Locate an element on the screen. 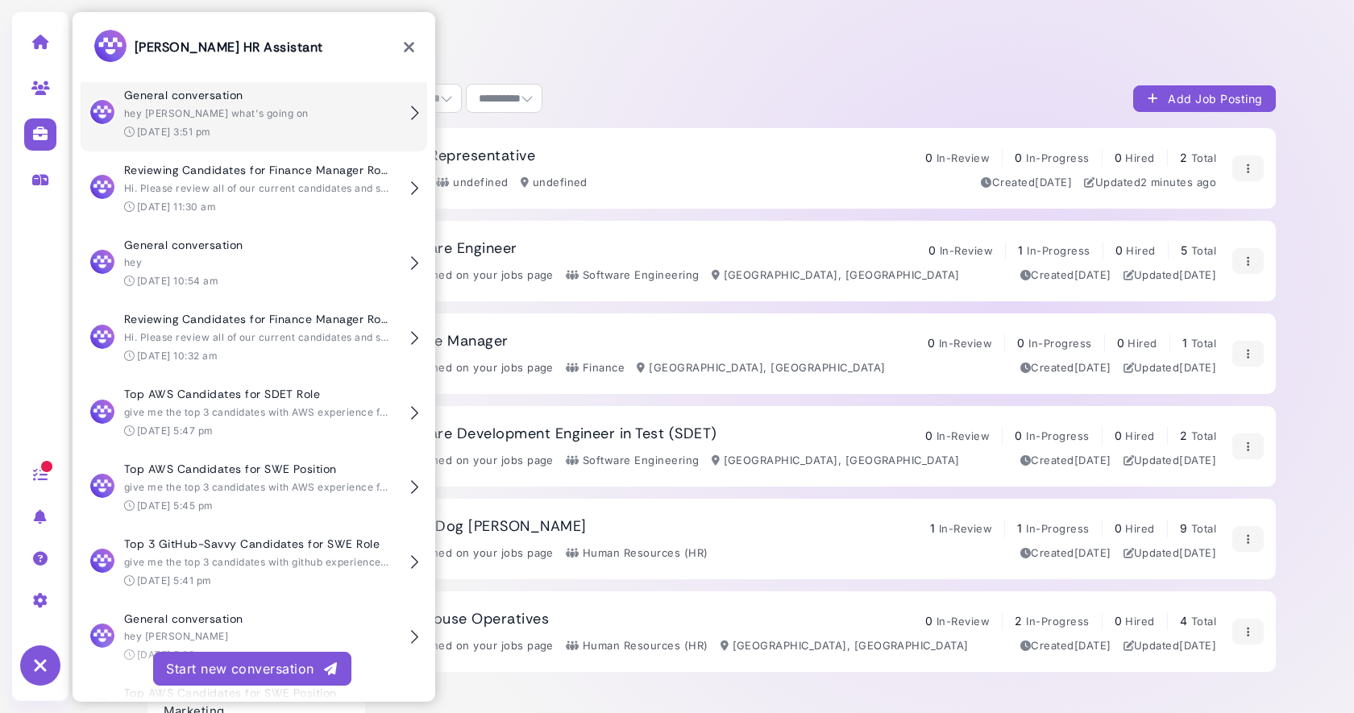 The height and width of the screenshot is (713, 1354). span: give me the top 3 candidates with AWS experience for the SWE job. consider all candidates across ... is located at coordinates (384, 487).